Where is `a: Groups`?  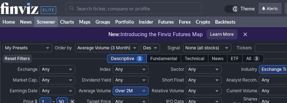
a: Groups is located at coordinates (103, 22).